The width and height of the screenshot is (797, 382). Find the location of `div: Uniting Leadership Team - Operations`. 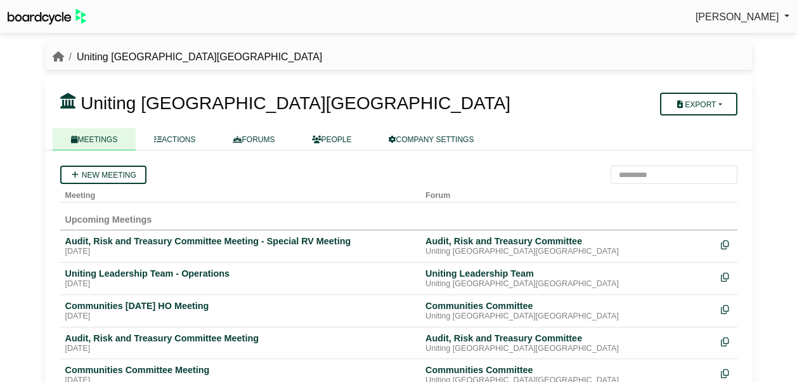

div: Uniting Leadership Team - Operations is located at coordinates (240, 273).